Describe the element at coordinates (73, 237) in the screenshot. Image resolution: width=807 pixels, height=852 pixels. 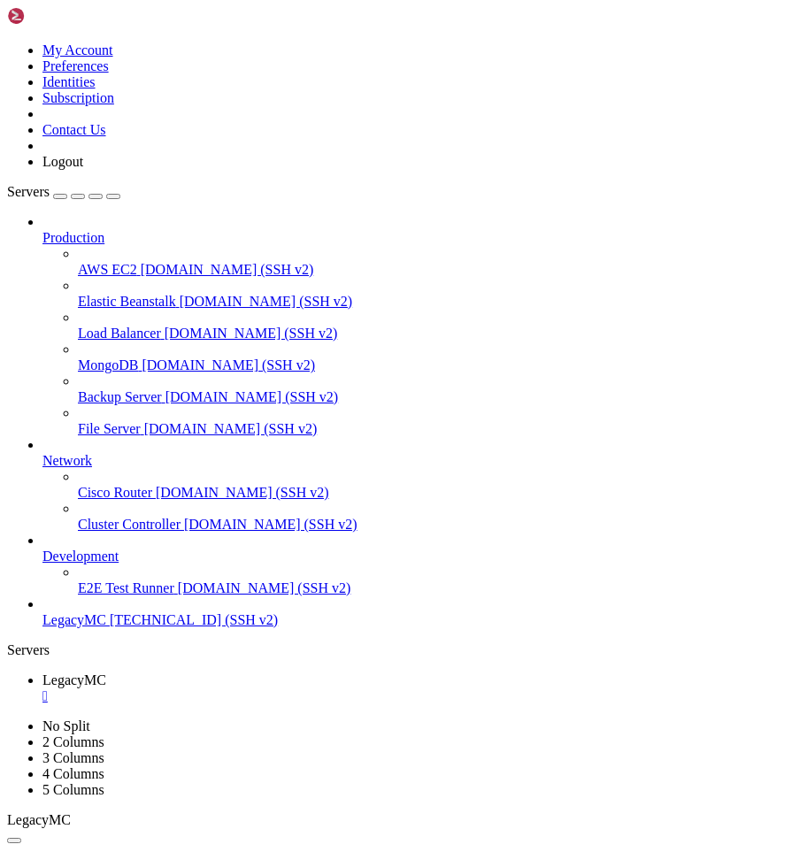
I see `span: Production` at that location.